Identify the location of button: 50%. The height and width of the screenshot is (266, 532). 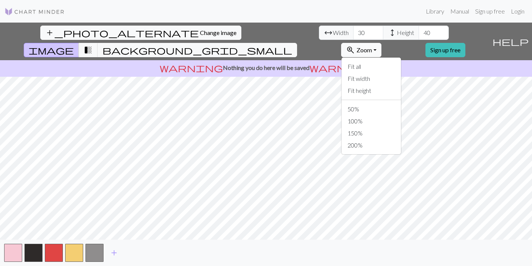
(371, 109).